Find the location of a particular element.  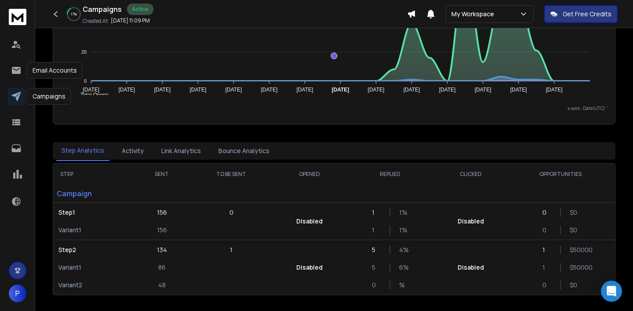

th: SENT is located at coordinates (162, 174).